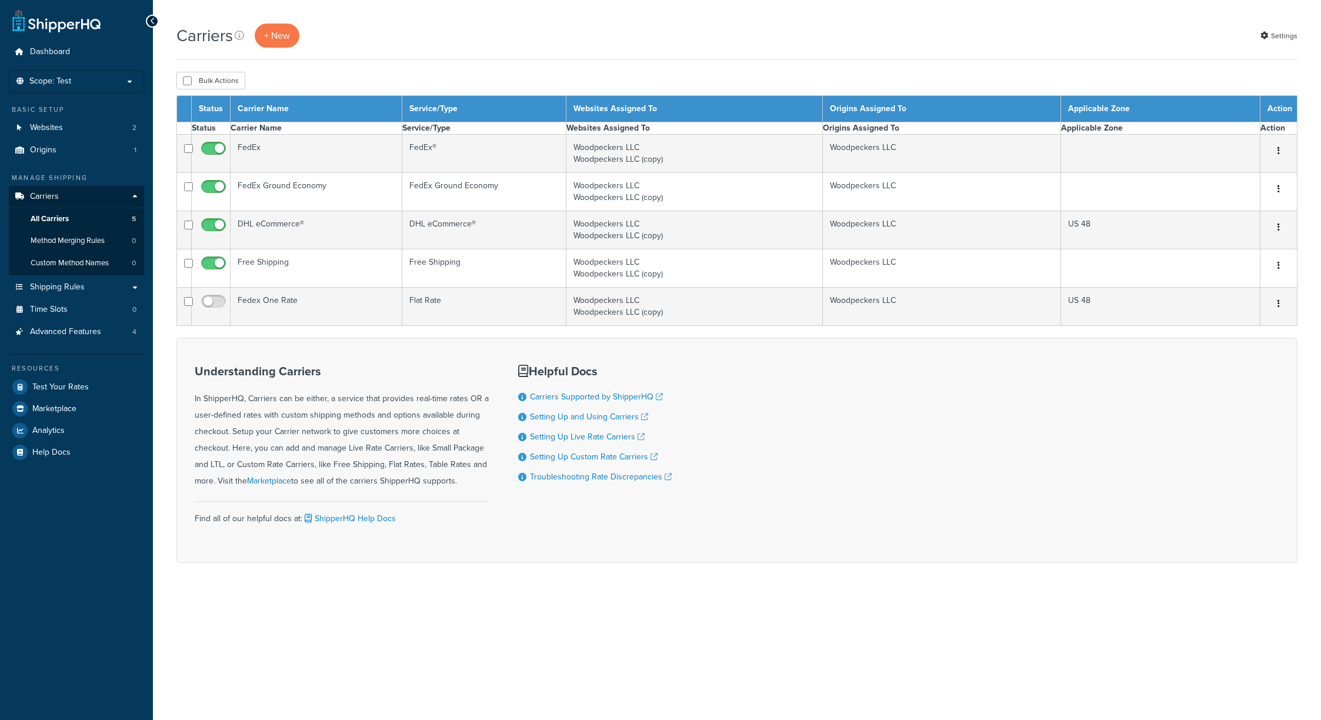 The width and height of the screenshot is (1321, 720). I want to click on a: Help Docs, so click(76, 452).